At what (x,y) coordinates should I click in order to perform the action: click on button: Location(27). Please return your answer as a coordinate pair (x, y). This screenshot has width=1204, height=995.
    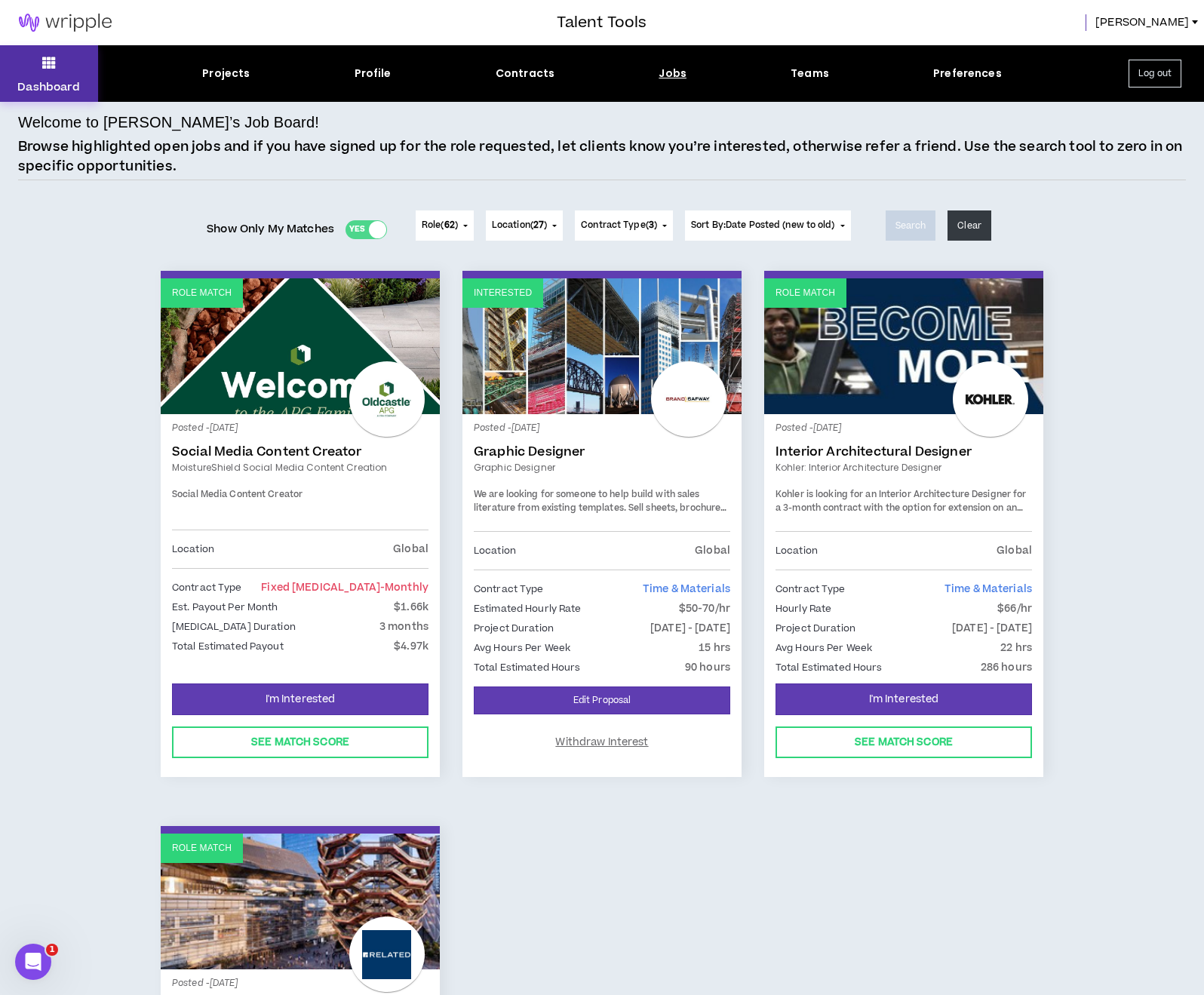
    Looking at the image, I should click on (524, 226).